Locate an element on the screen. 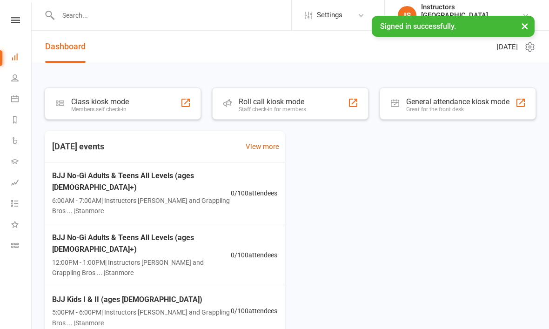  div: General attendance kiosk mode is located at coordinates (458, 101).